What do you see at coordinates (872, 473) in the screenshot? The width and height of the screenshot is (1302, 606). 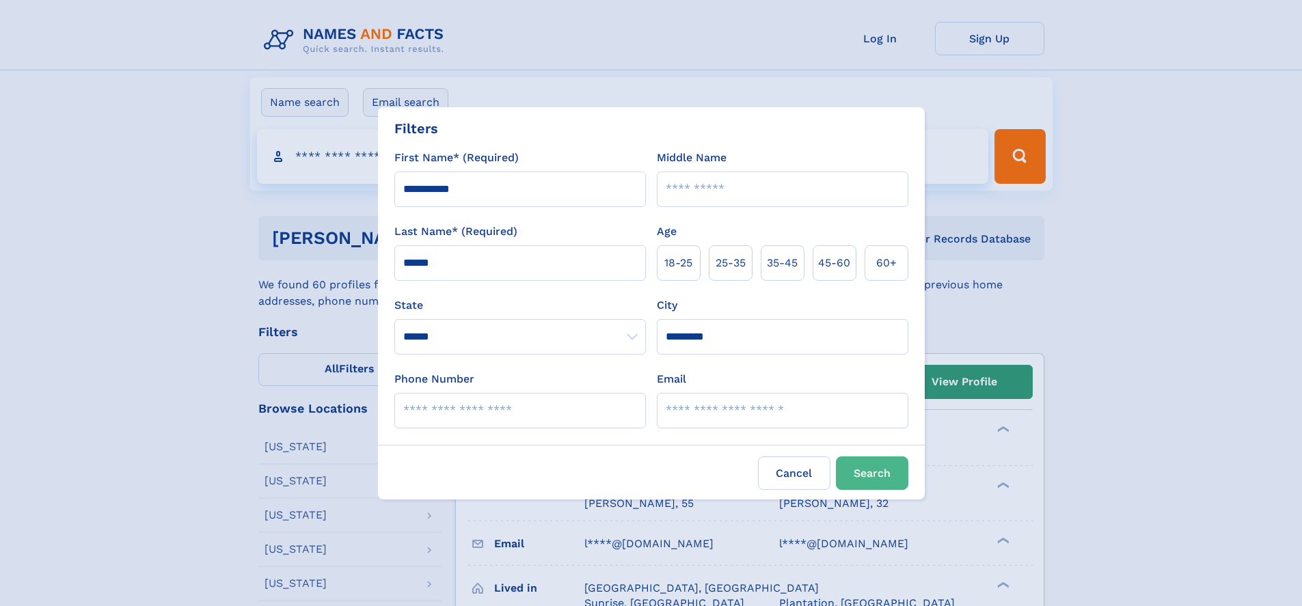 I see `button: Search` at bounding box center [872, 473].